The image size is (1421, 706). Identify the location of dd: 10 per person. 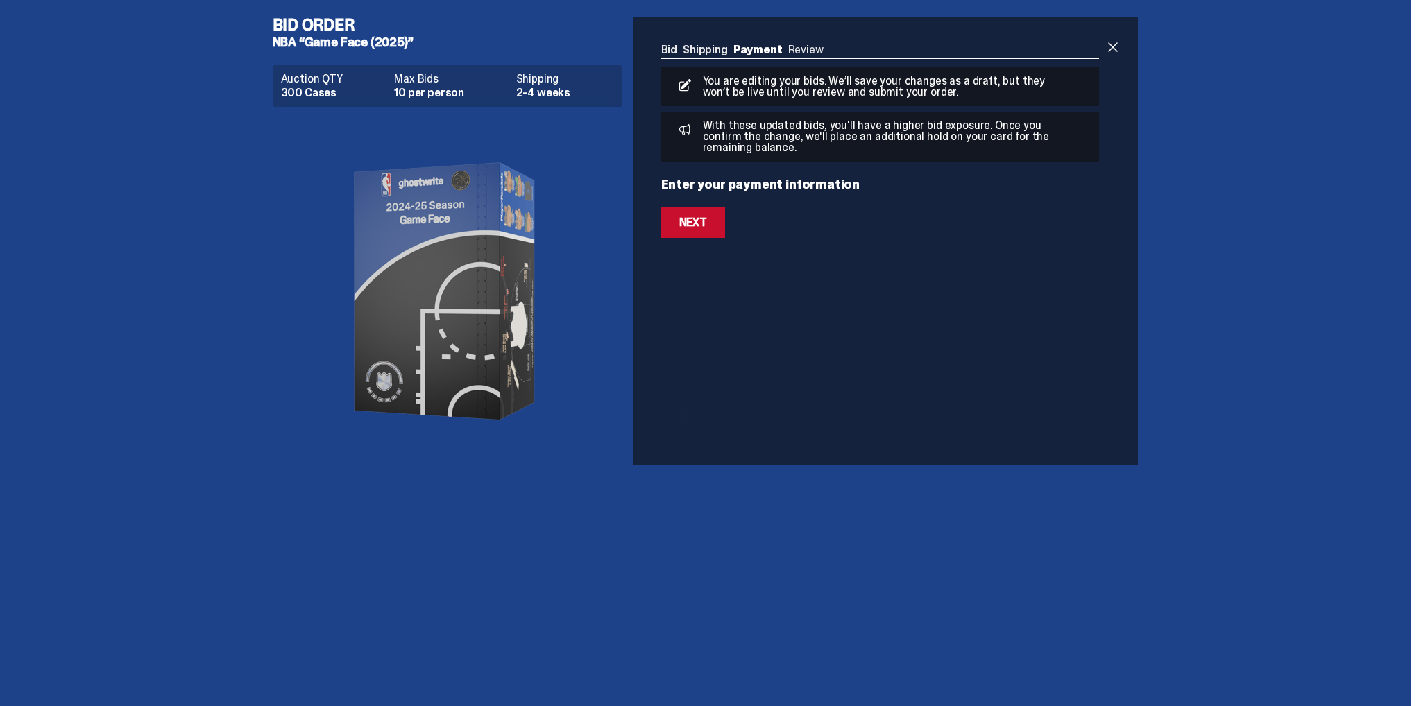
(450, 93).